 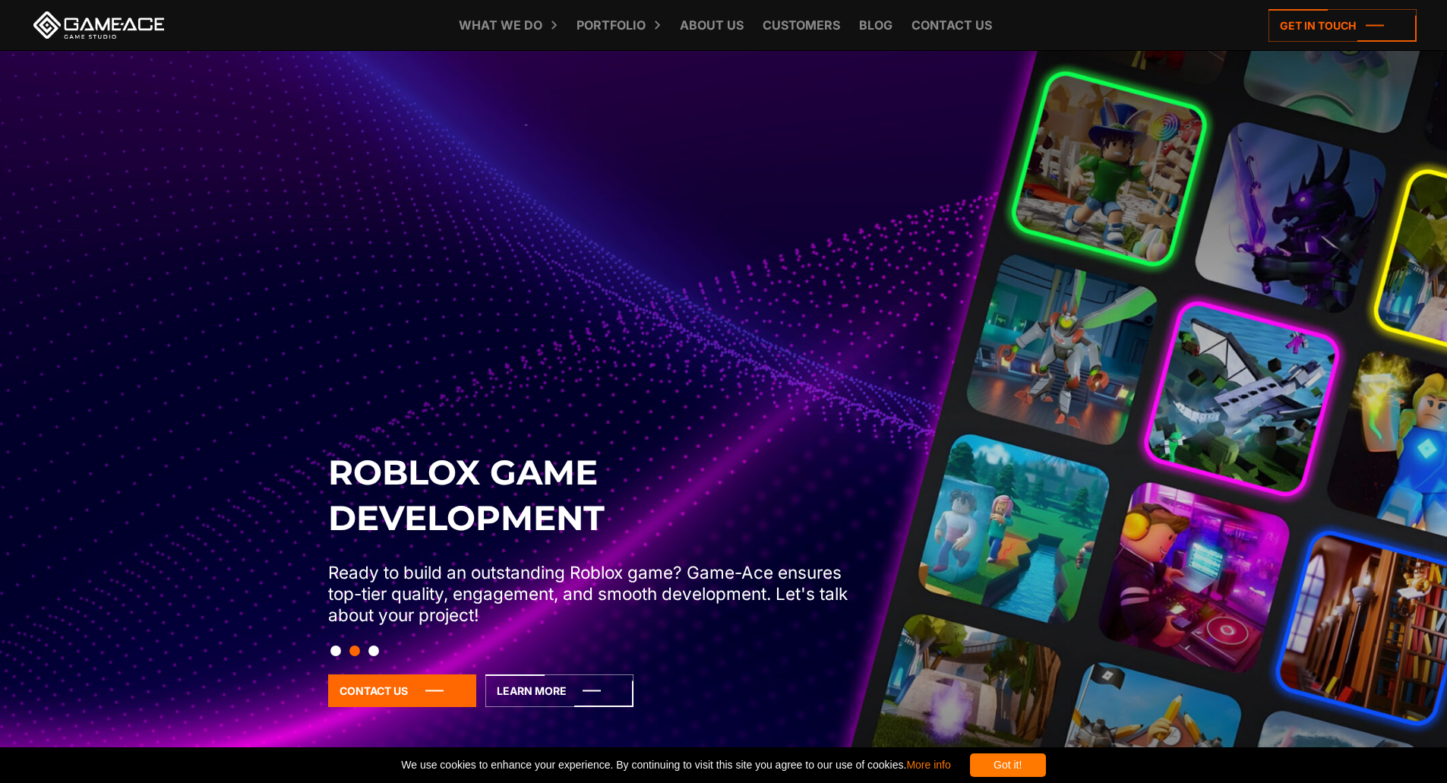 I want to click on a: More info, so click(x=928, y=765).